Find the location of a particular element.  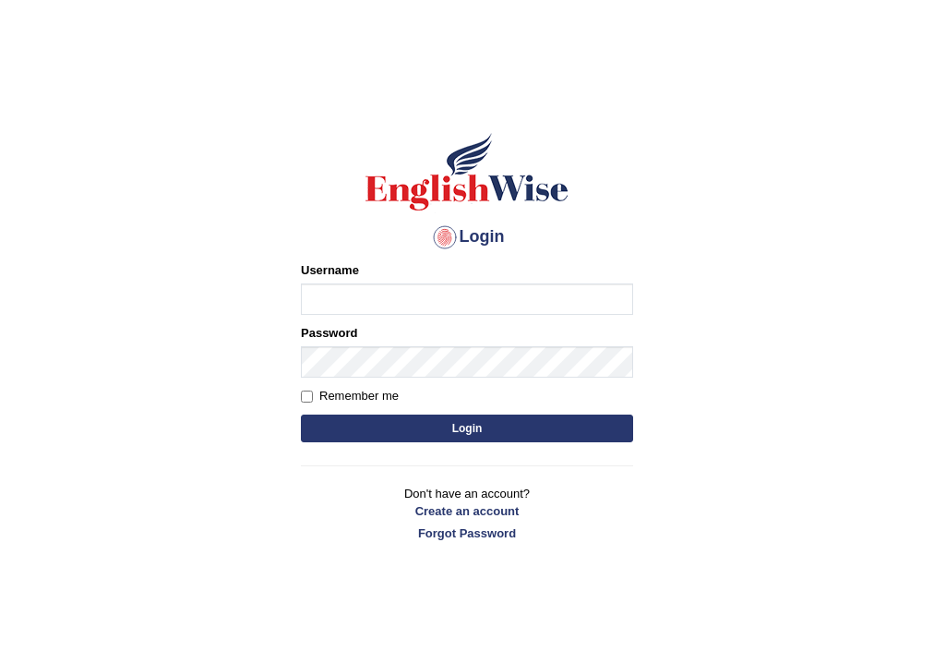

p: Don't have an account? is located at coordinates (467, 513).